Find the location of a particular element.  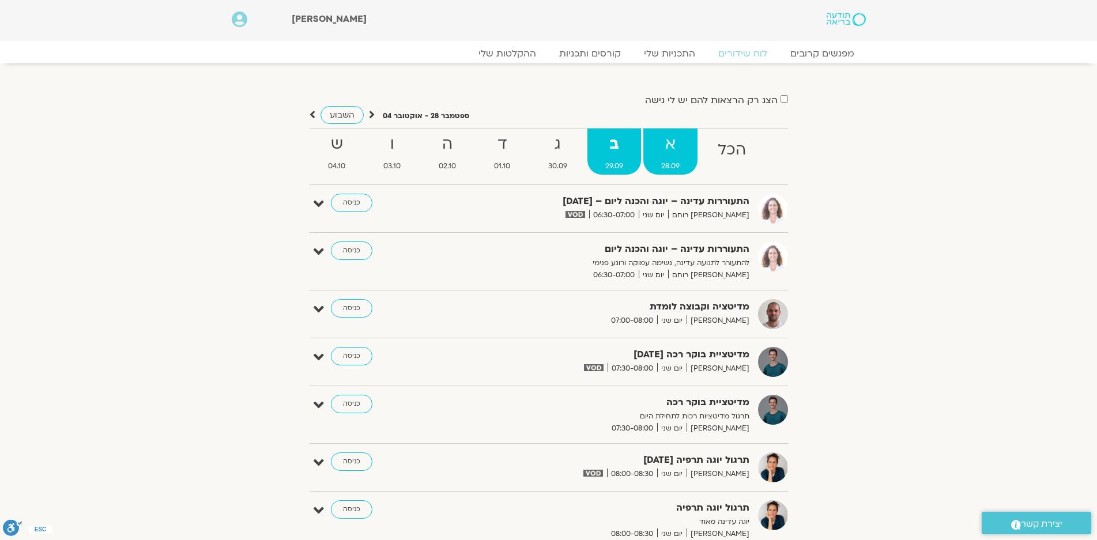

p: יוגה עדינה מאוד is located at coordinates (608, 522).